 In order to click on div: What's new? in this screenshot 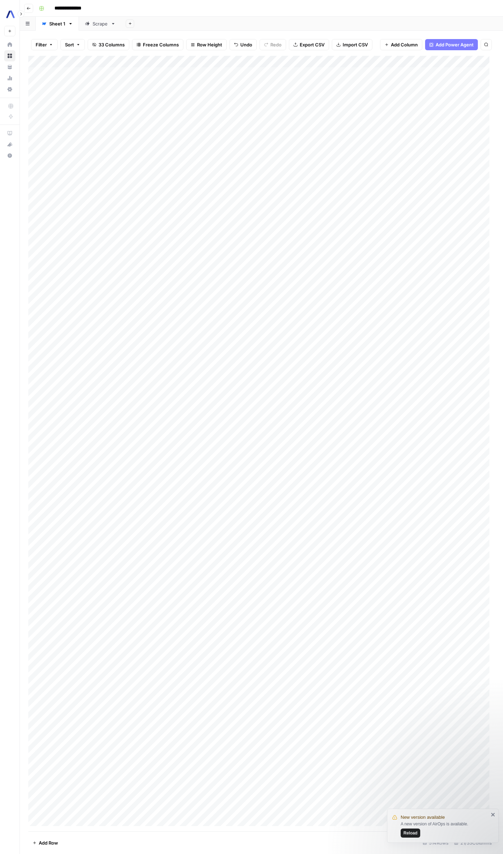, I will do `click(10, 145)`.